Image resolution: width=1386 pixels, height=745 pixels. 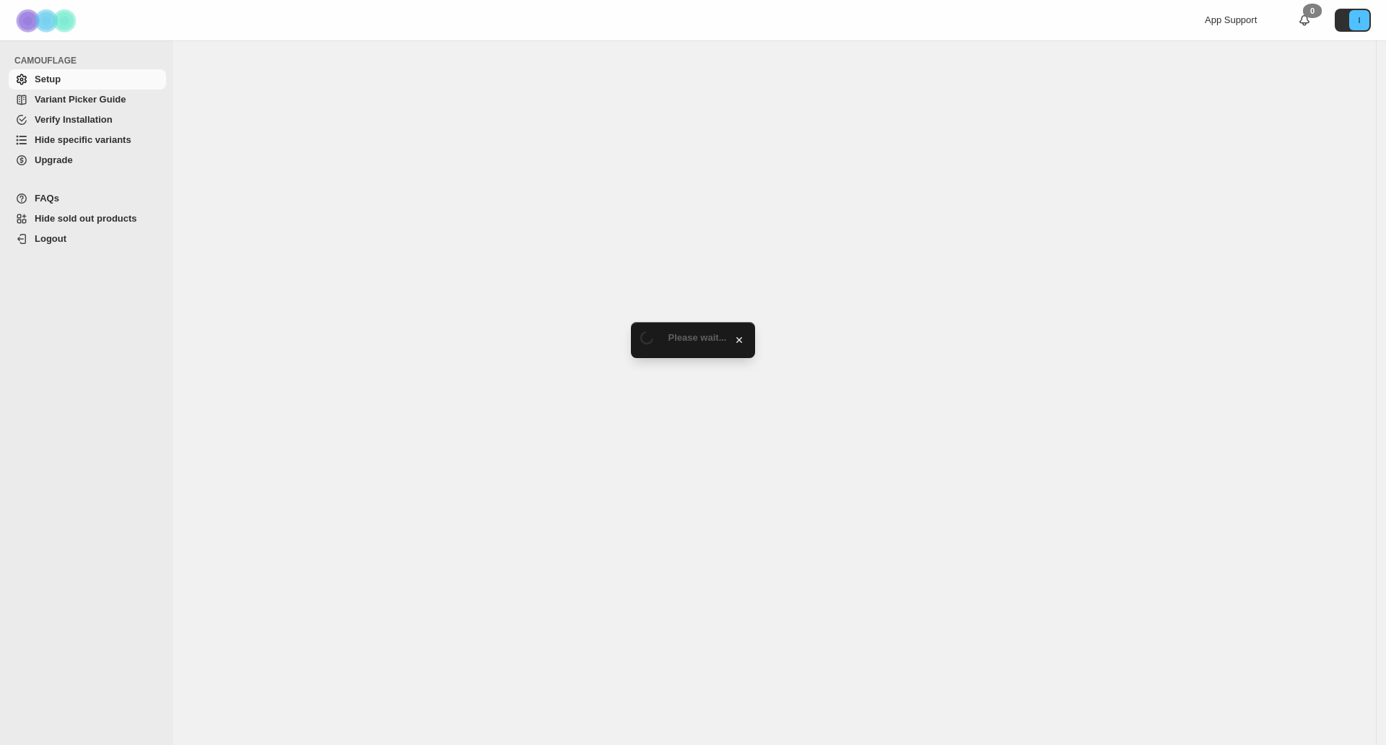 I want to click on span: Verify Installation, so click(x=74, y=119).